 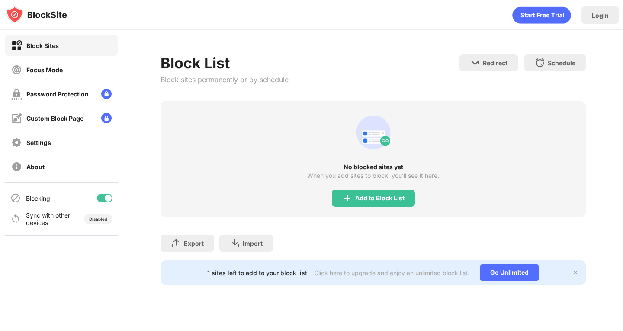 I want to click on img: sync-icon.svg, so click(x=16, y=219).